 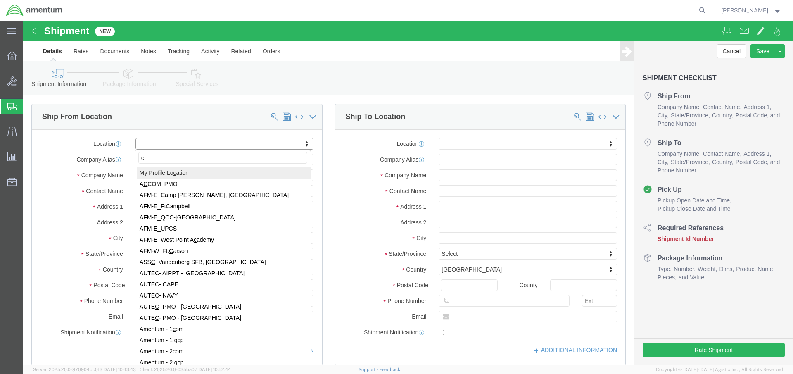 What do you see at coordinates (745, 10) in the screenshot?
I see `span: Lisa Cunningham` at bounding box center [745, 10].